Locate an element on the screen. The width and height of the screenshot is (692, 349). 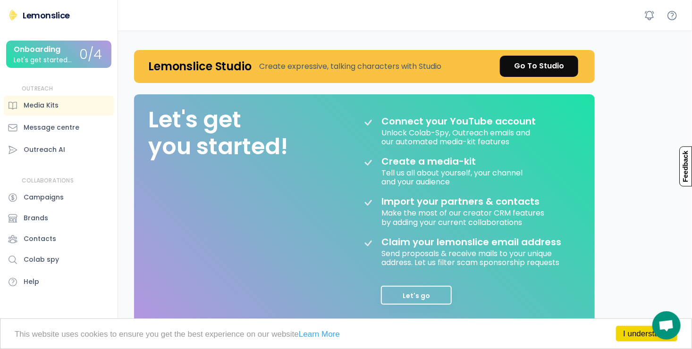
div: Import your partners & contacts is located at coordinates (460, 201).